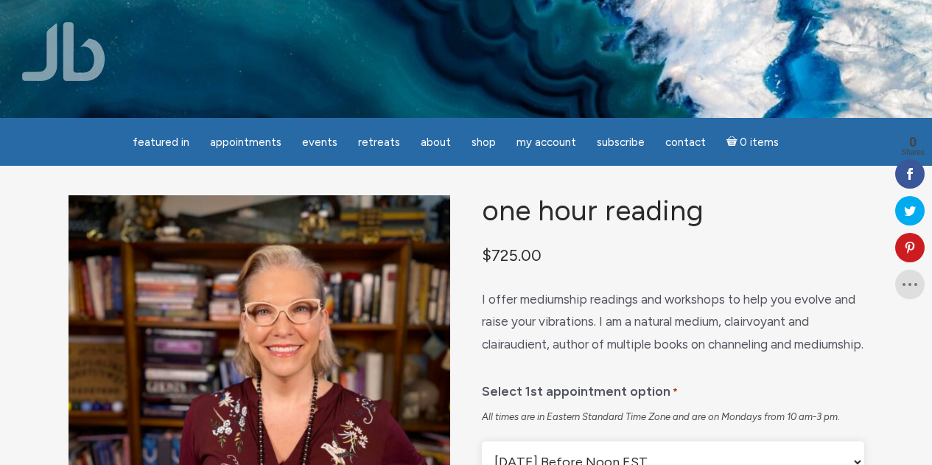 The image size is (932, 465). I want to click on a: Contact, so click(685, 142).